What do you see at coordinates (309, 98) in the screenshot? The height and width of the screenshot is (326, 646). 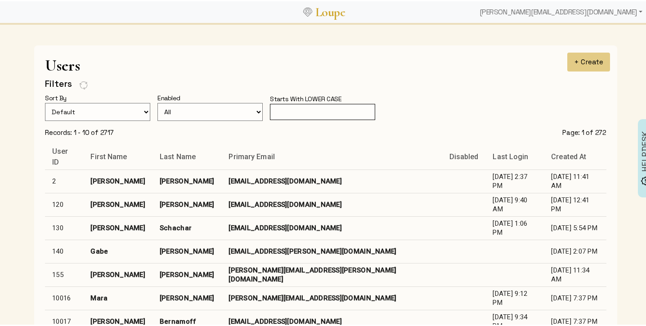 I see `div: Starts With LOWER CASE` at bounding box center [309, 98].